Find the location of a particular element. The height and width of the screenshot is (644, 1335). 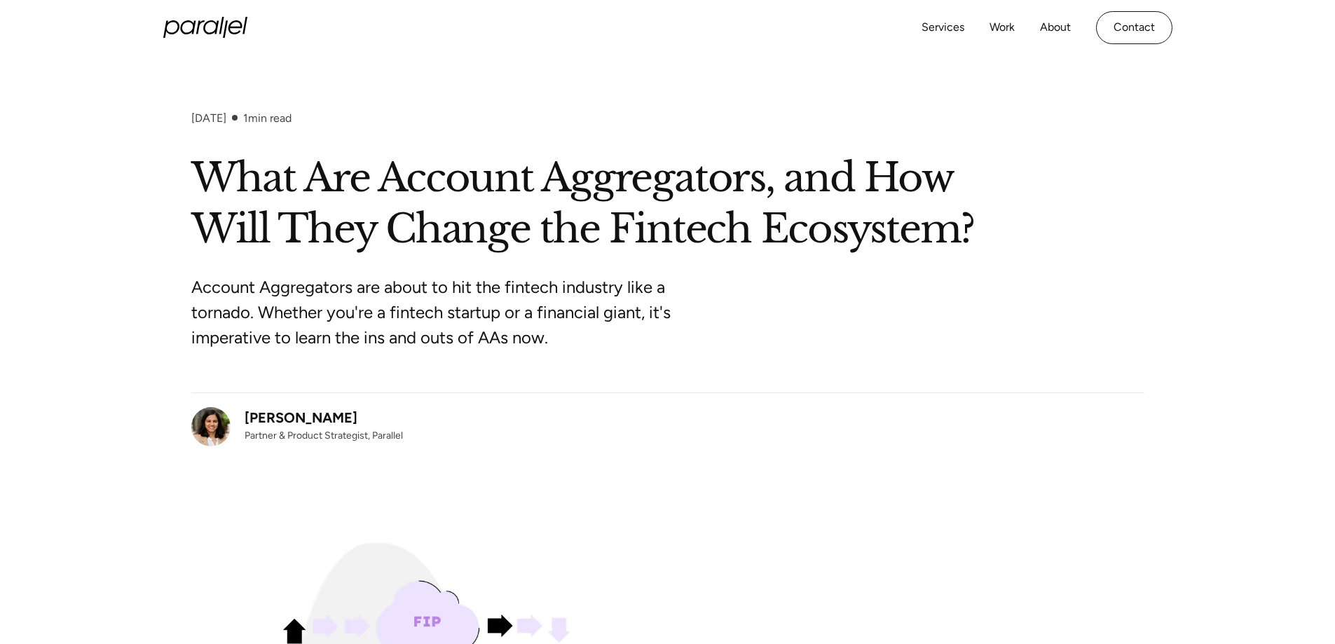

a: Services is located at coordinates (943, 27).